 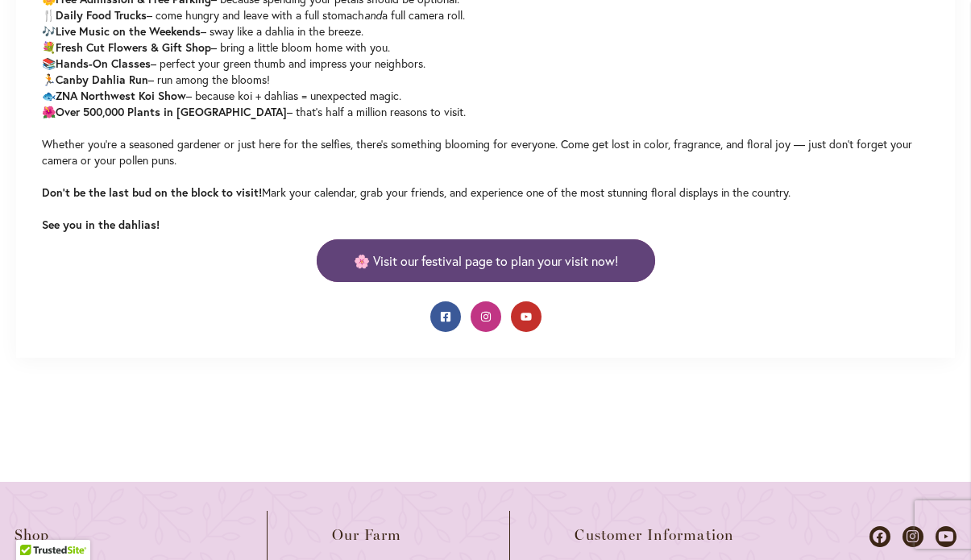 I want to click on a: Dahlias on Instagram, so click(x=913, y=537).